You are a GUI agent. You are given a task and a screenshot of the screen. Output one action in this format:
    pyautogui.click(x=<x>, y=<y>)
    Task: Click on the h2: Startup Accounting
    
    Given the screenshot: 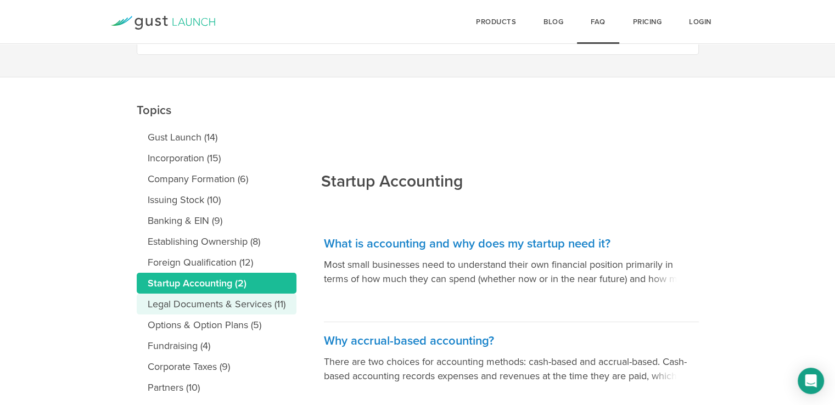 What is the action you would take?
    pyautogui.click(x=392, y=155)
    